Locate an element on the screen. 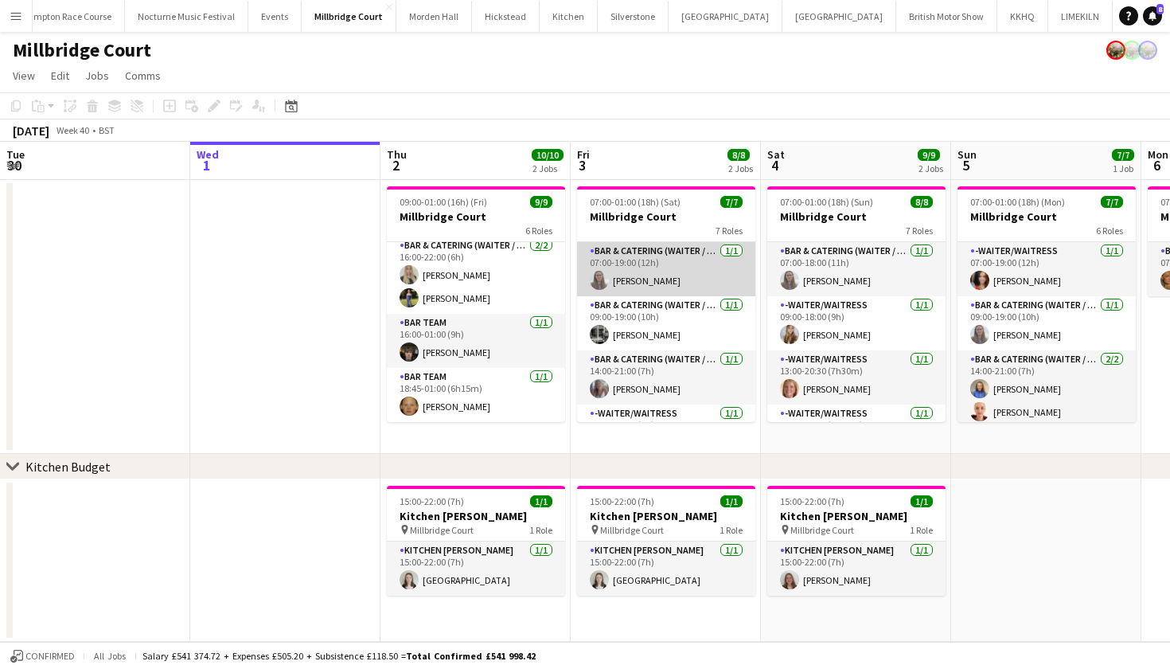 Image resolution: width=1170 pixels, height=669 pixels. span: Sat is located at coordinates (776, 154).